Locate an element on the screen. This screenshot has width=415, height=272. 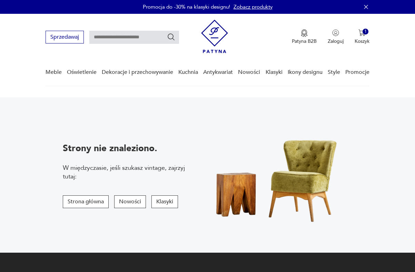
img: Ikonka użytkownika is located at coordinates (335, 33).